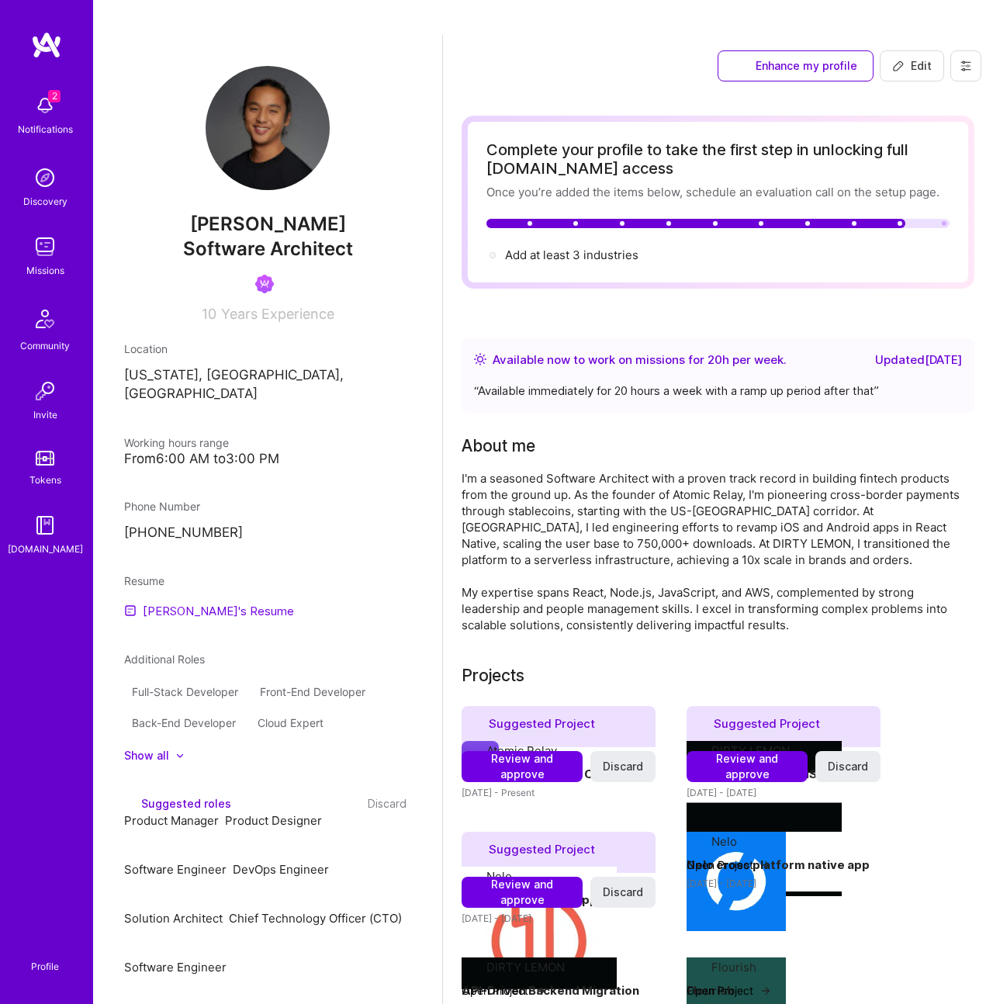 The width and height of the screenshot is (993, 1004). I want to click on div: Suggested roles, so click(178, 803).